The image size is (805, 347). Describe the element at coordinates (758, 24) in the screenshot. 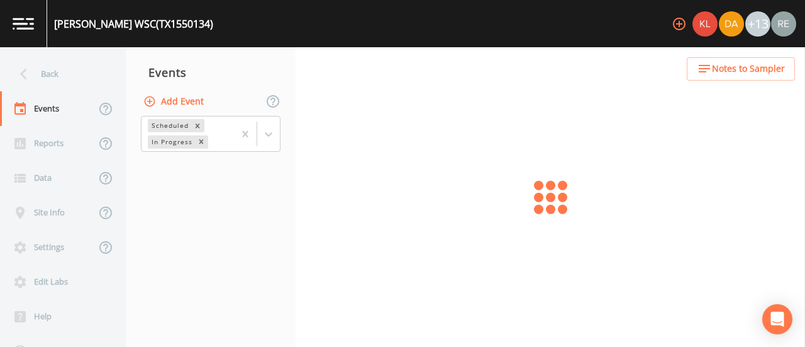

I see `div: +13` at that location.